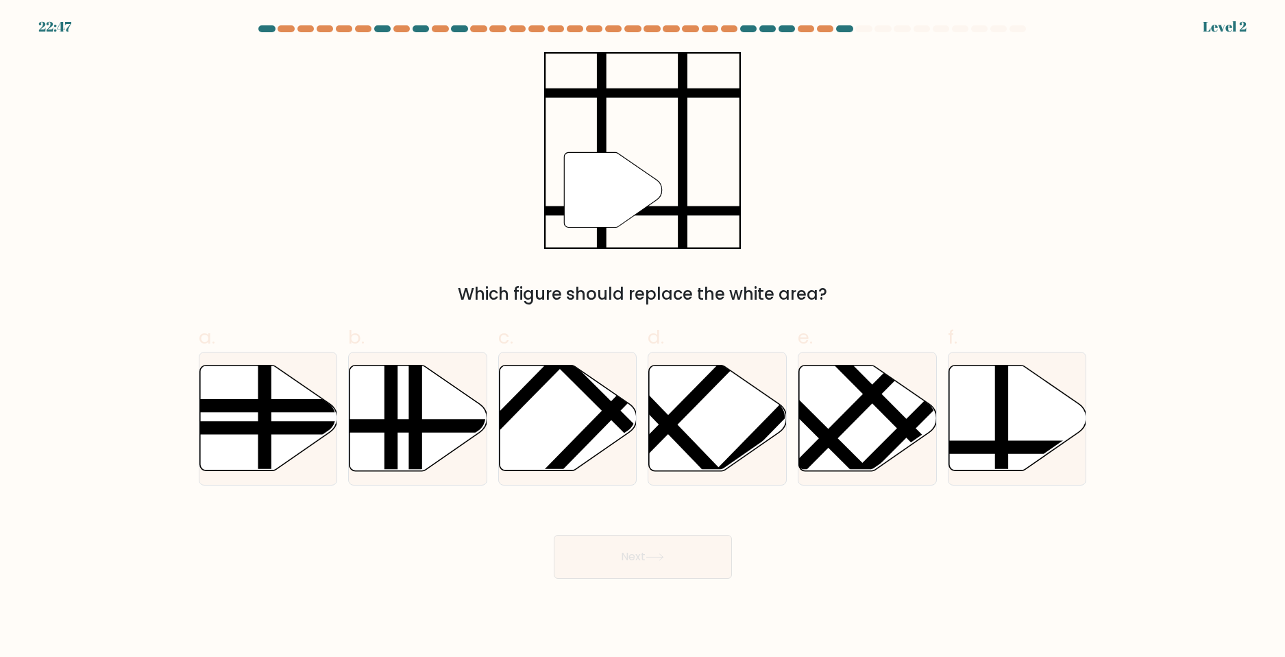 The width and height of the screenshot is (1285, 657). Describe the element at coordinates (953, 337) in the screenshot. I see `span: f.` at that location.